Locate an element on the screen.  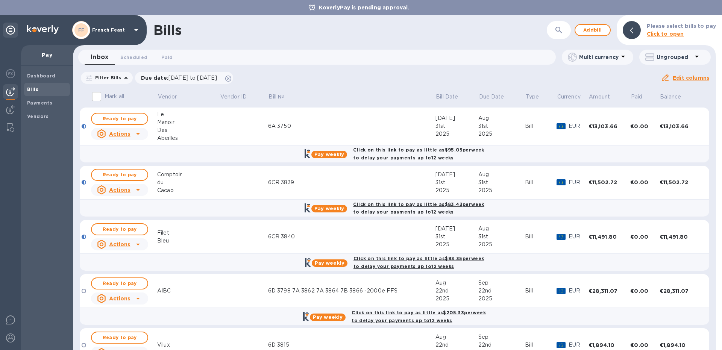
p: Amount is located at coordinates (600, 97).